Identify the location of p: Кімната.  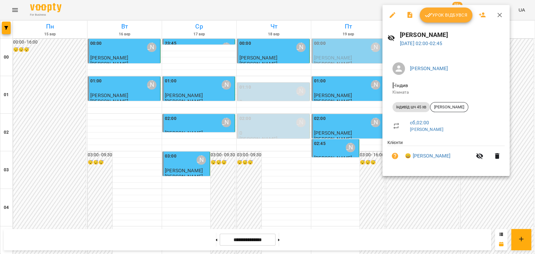
(446, 92).